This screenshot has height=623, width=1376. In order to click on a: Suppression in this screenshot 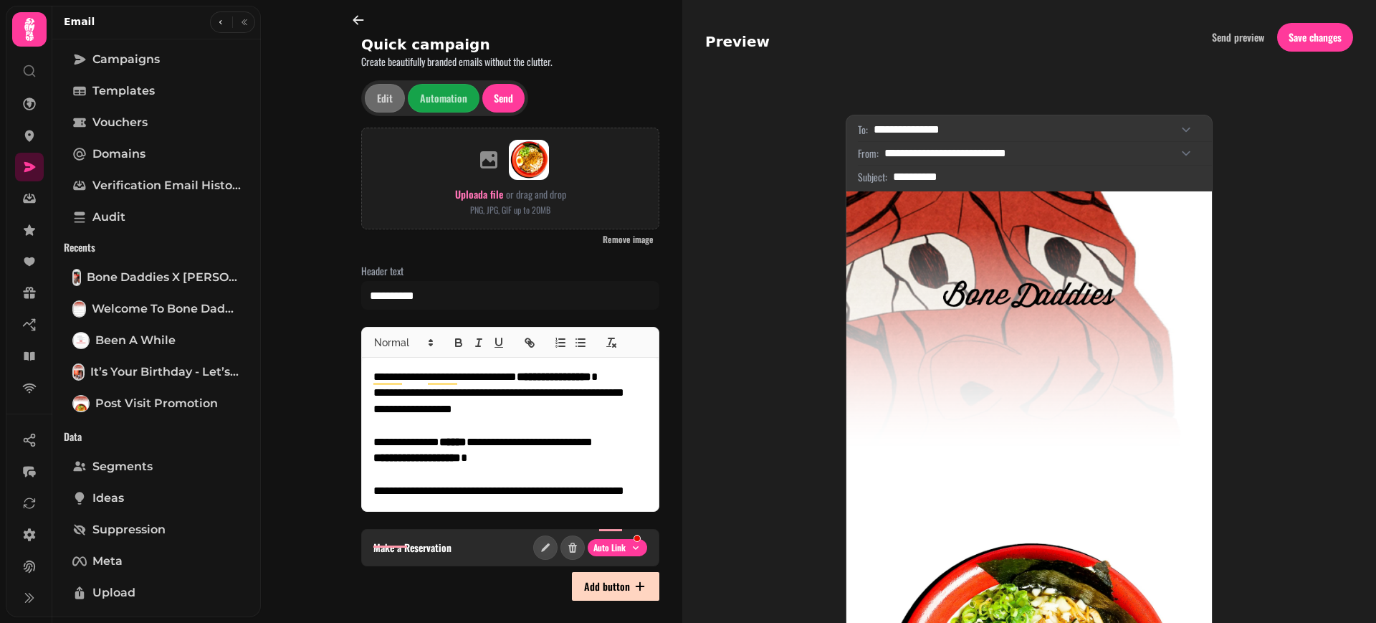, I will do `click(156, 530)`.